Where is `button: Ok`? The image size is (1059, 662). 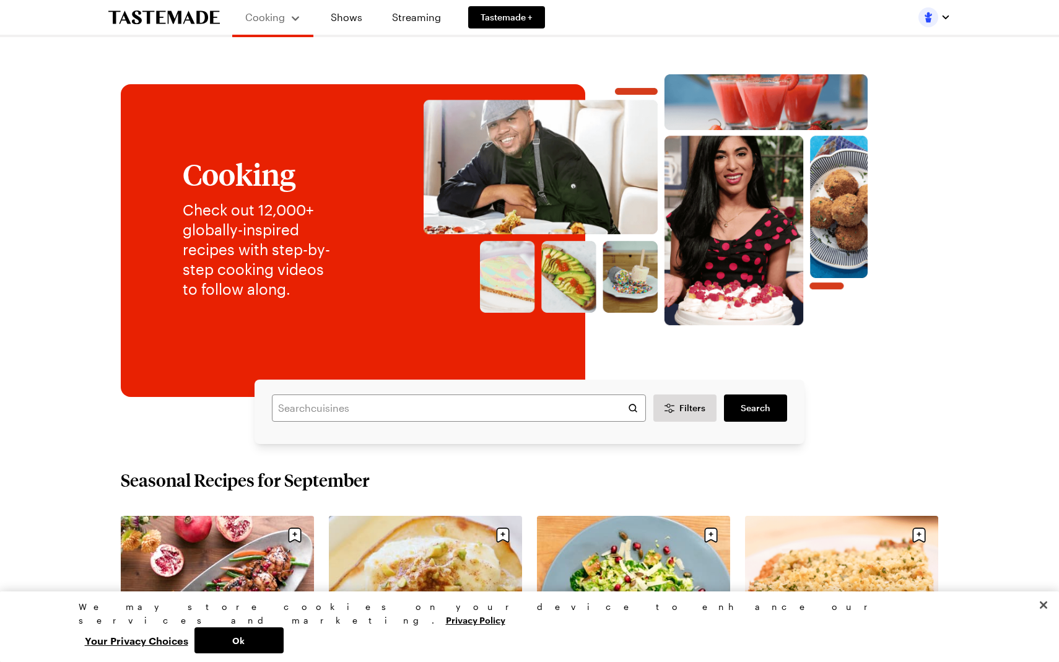
button: Ok is located at coordinates (239, 640).